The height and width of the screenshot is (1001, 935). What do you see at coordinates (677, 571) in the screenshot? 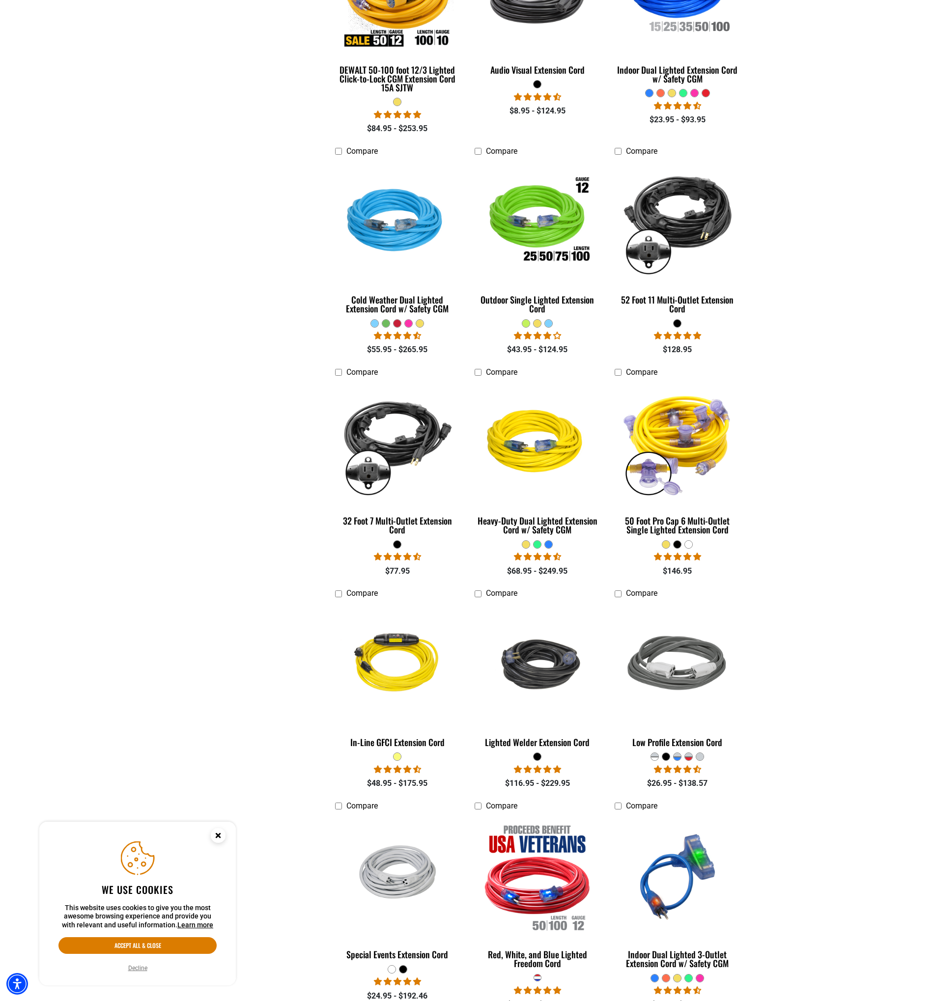
I see `div: $146.95` at bounding box center [677, 571].